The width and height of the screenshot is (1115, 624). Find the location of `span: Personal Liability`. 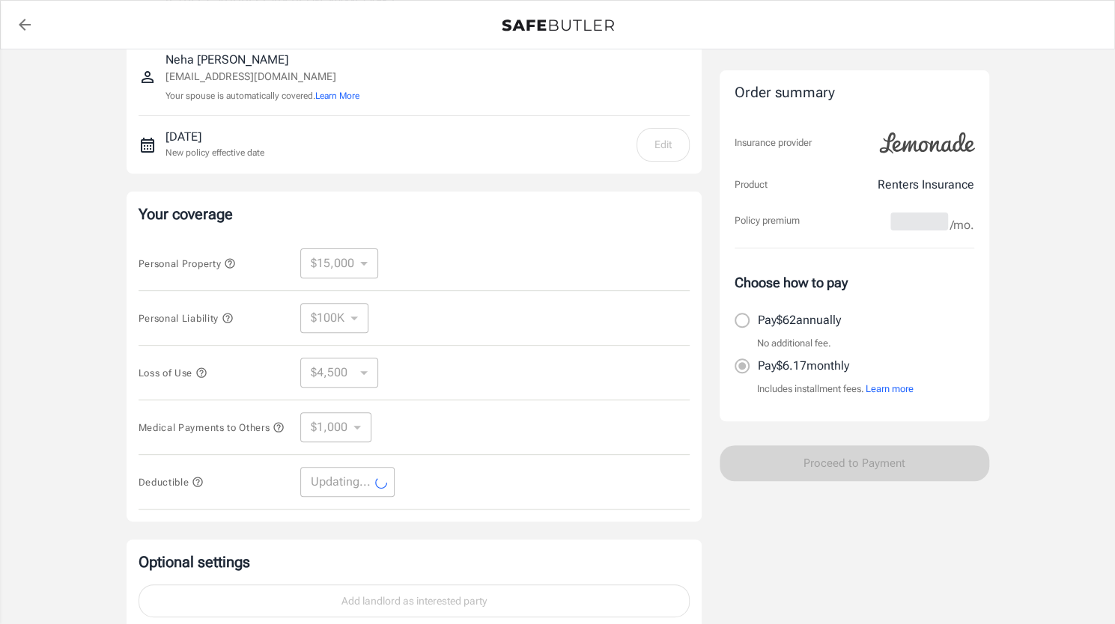

span: Personal Liability is located at coordinates (186, 318).